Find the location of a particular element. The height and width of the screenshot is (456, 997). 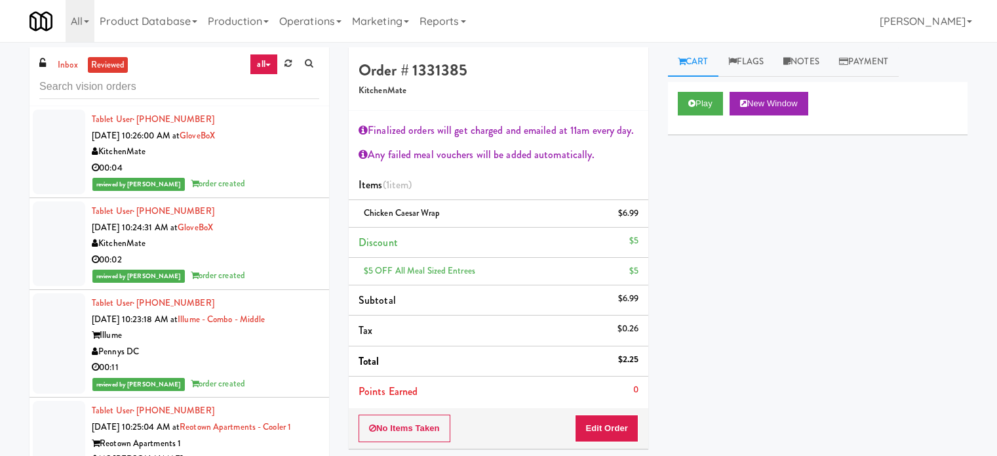

h4: Order # 1331385 is located at coordinates (498, 70).